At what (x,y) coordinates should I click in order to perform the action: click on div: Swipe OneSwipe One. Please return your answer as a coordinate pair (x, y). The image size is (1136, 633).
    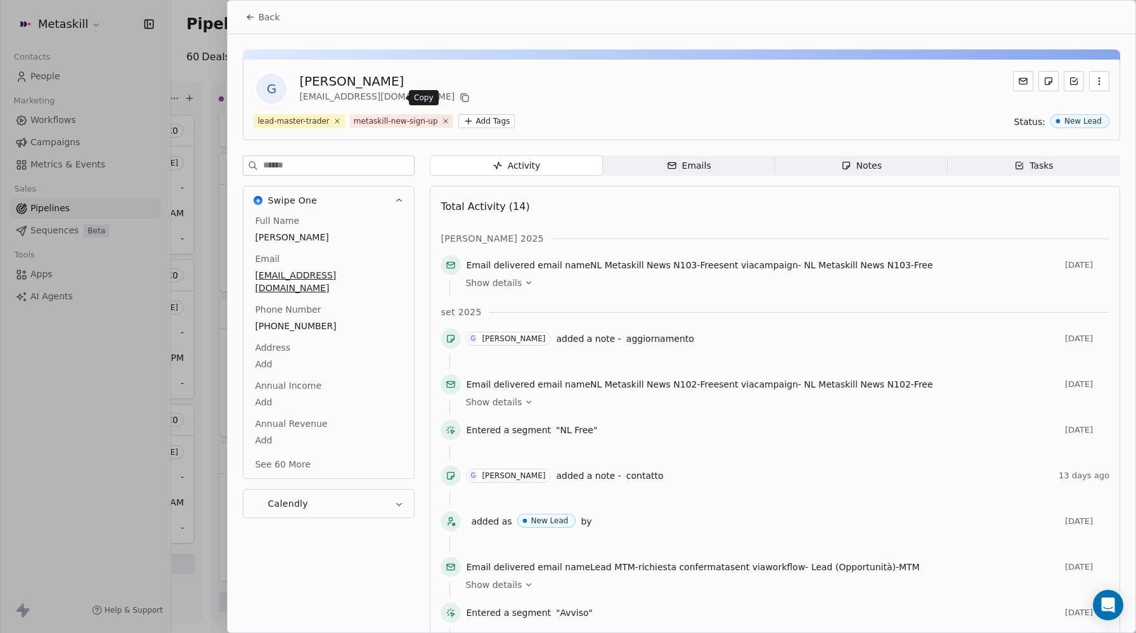
    Looking at the image, I should click on (328, 346).